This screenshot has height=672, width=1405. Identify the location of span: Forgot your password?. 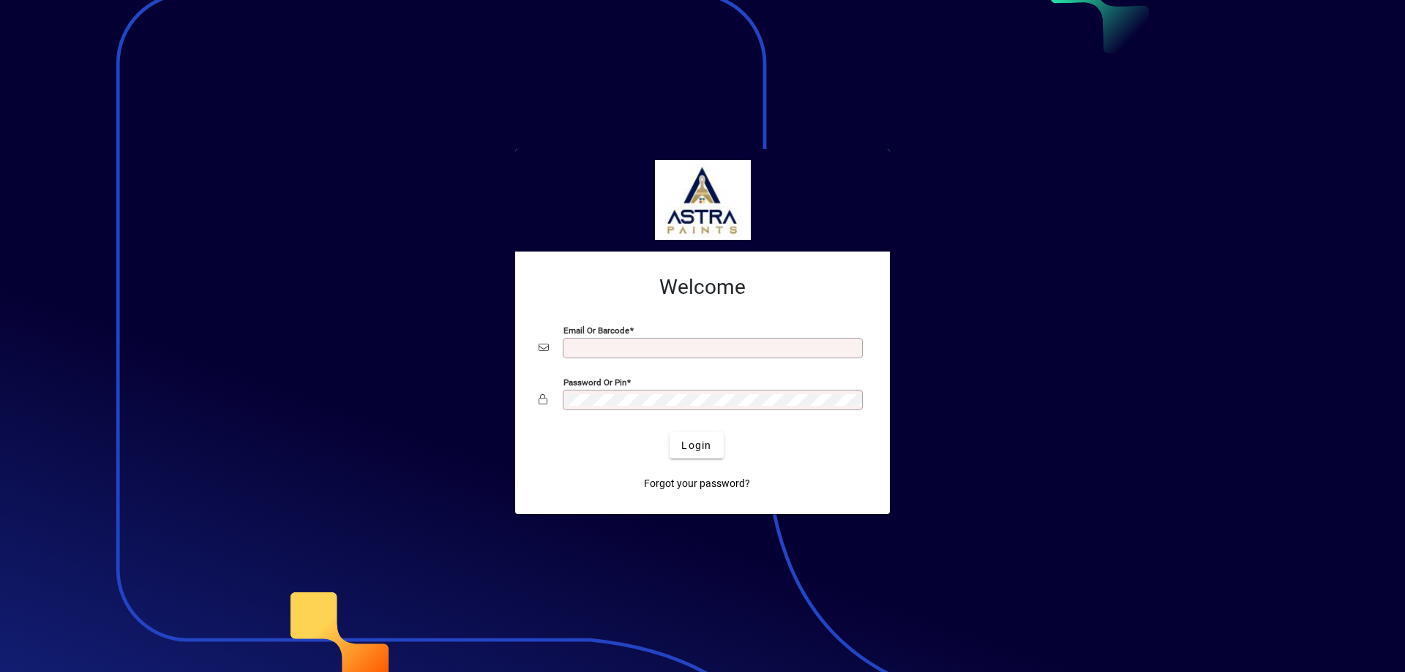
(697, 484).